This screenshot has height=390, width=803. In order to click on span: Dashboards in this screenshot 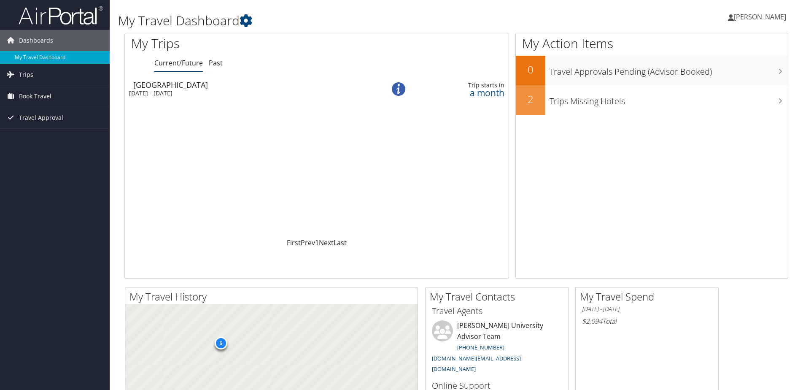, I will do `click(36, 40)`.